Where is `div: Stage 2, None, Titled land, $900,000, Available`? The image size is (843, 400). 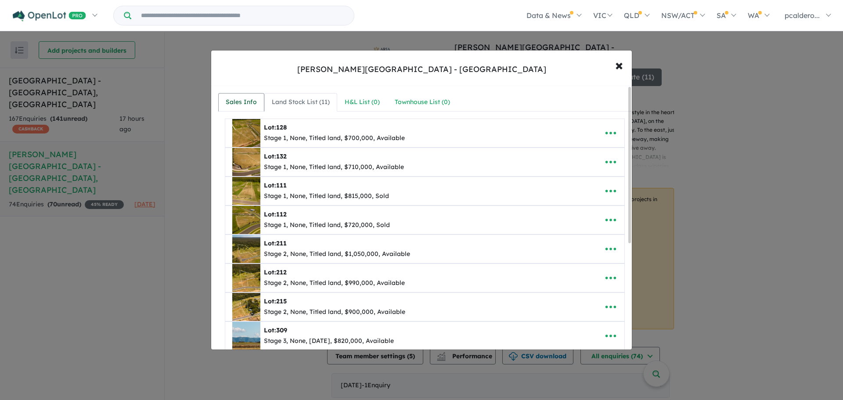 div: Stage 2, None, Titled land, $900,000, Available is located at coordinates (335, 312).